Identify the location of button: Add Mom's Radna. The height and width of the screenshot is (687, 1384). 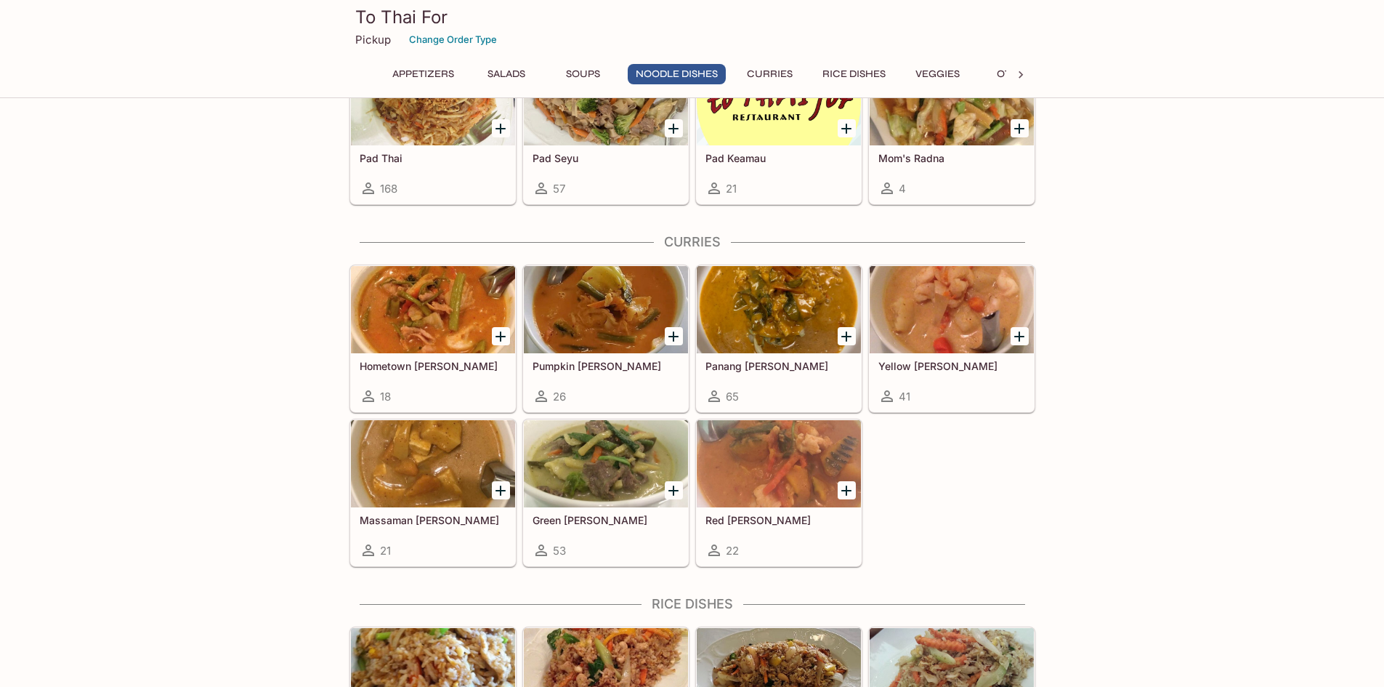
(1019, 128).